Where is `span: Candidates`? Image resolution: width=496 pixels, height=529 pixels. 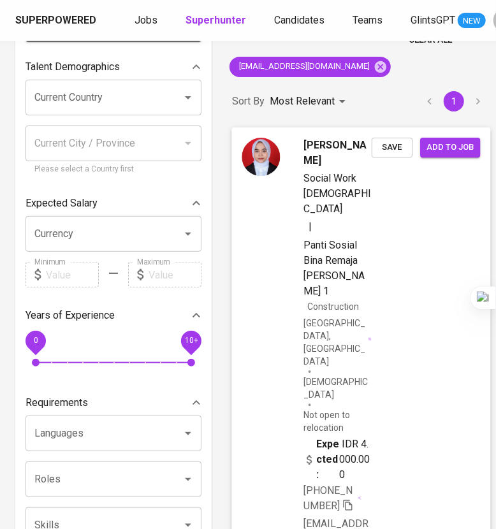 span: Candidates is located at coordinates (299, 20).